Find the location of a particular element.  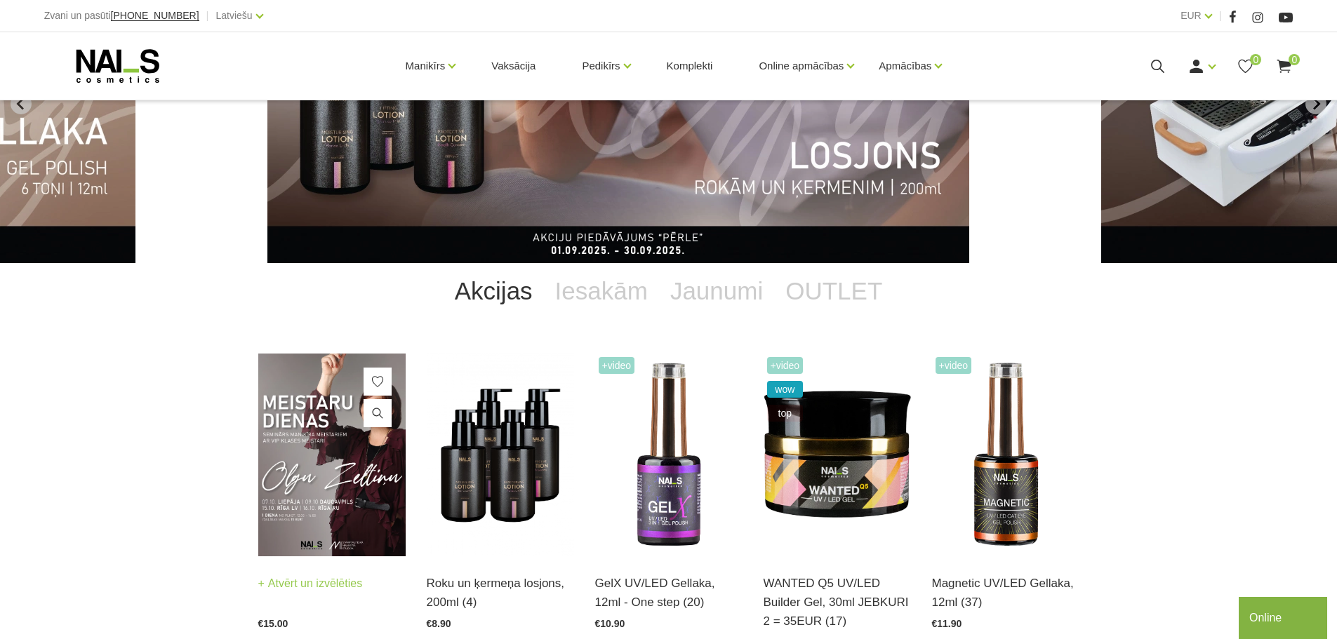

a: Vaksācija is located at coordinates (513, 66).